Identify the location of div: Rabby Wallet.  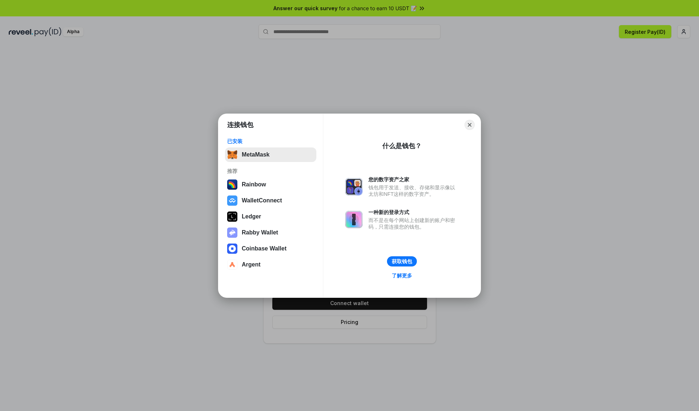
(260, 233).